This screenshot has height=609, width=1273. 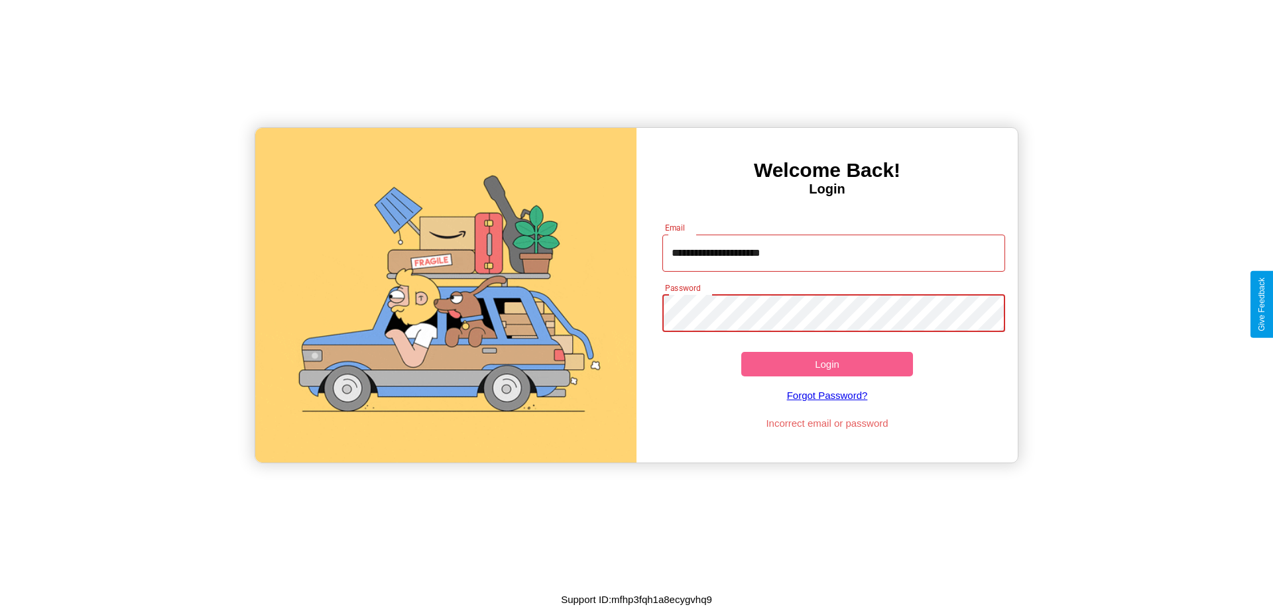 I want to click on img: gif, so click(x=446, y=295).